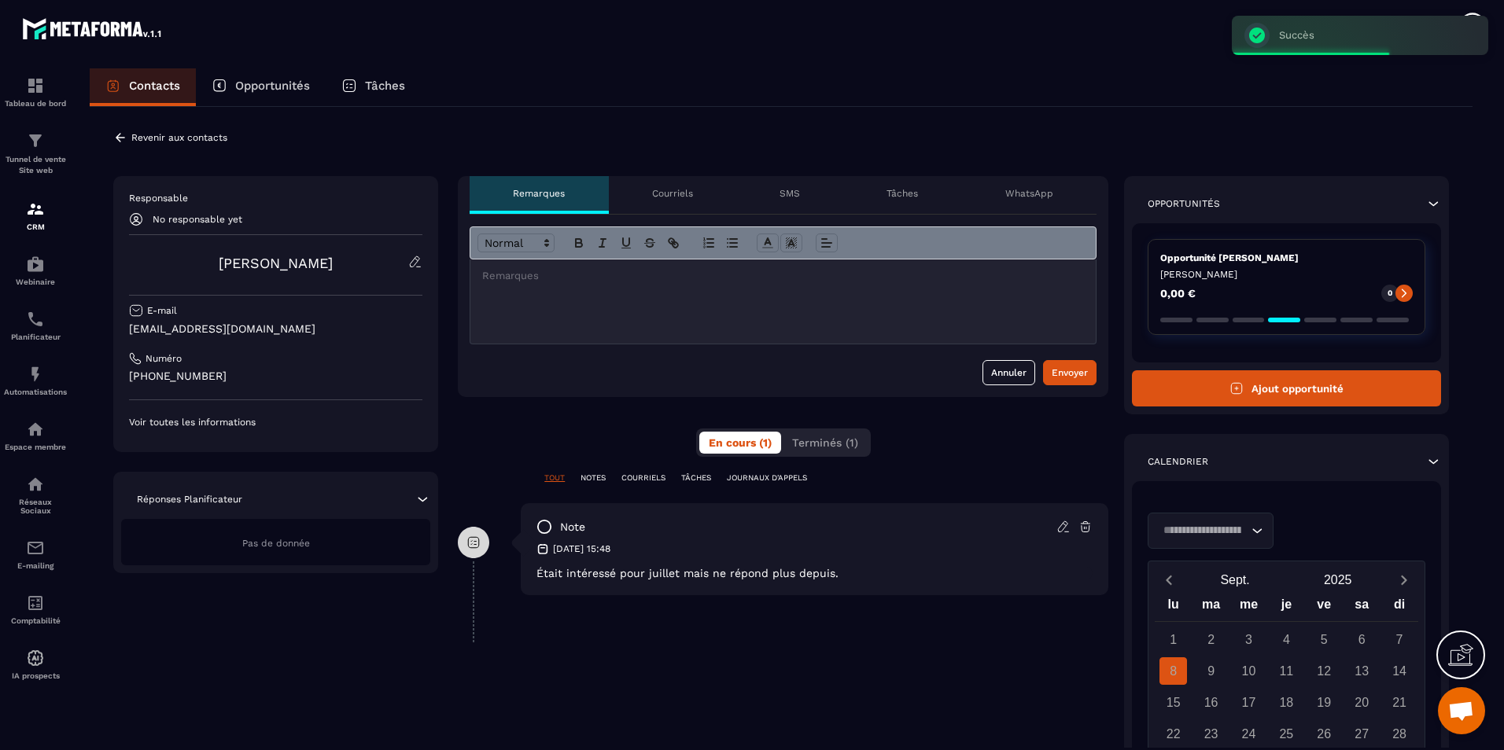 The width and height of the screenshot is (1504, 750). I want to click on p: JOURNAUX D'APPELS, so click(767, 478).